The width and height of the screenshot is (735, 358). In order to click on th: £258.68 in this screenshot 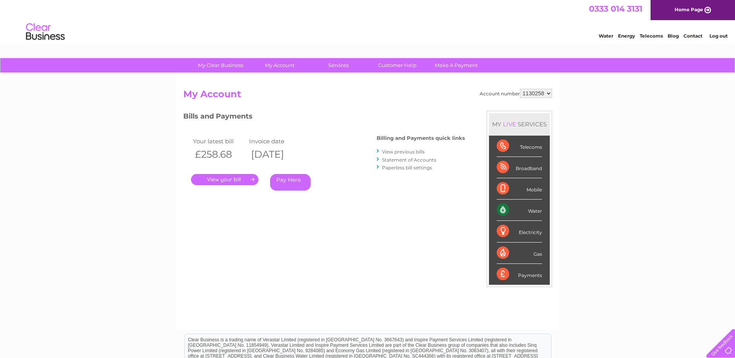, I will do `click(219, 154)`.